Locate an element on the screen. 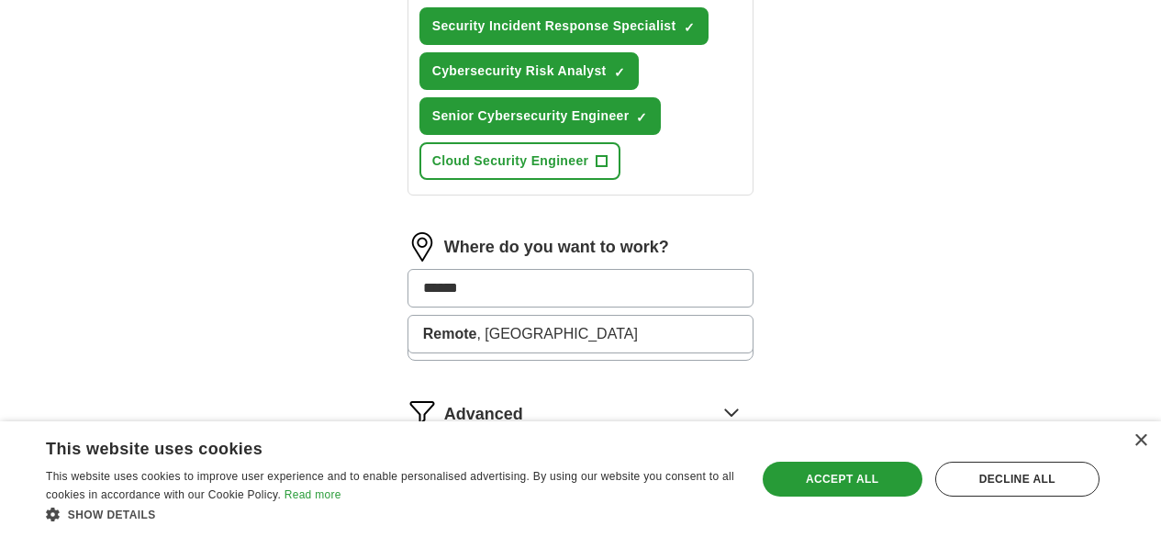  button: Security Incident Response Specialist✓ is located at coordinates (563, 26).